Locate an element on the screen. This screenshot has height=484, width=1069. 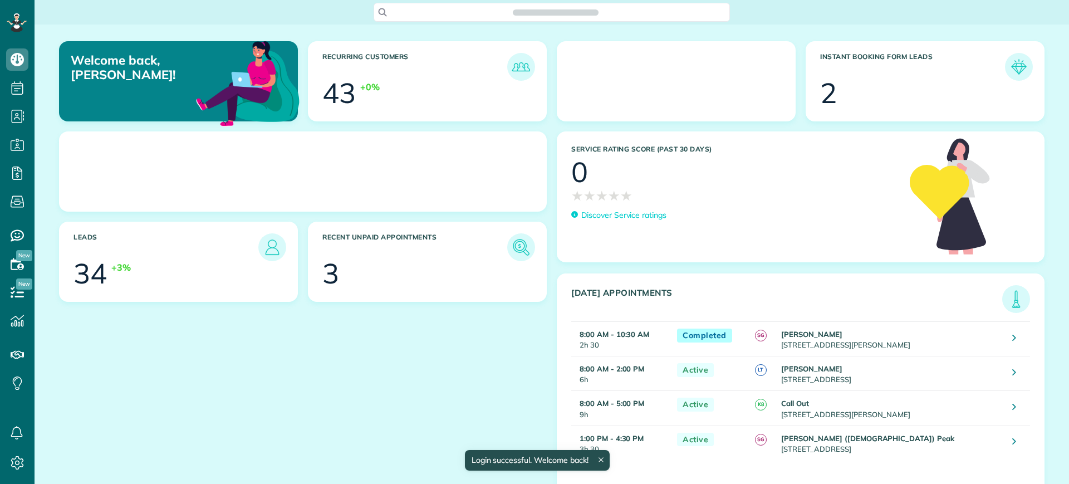
strong: 8:00 AM - 2:00 PM is located at coordinates (612, 369).